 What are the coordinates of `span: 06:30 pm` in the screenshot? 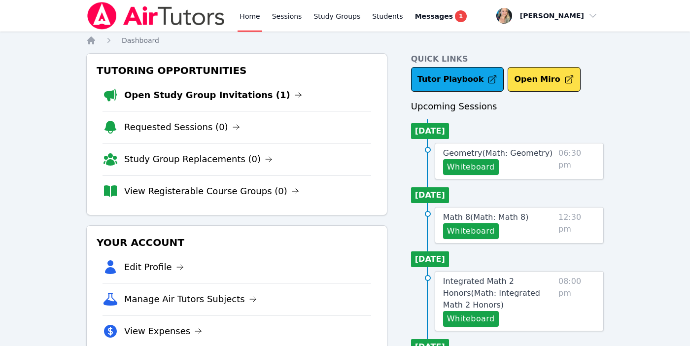 It's located at (577, 161).